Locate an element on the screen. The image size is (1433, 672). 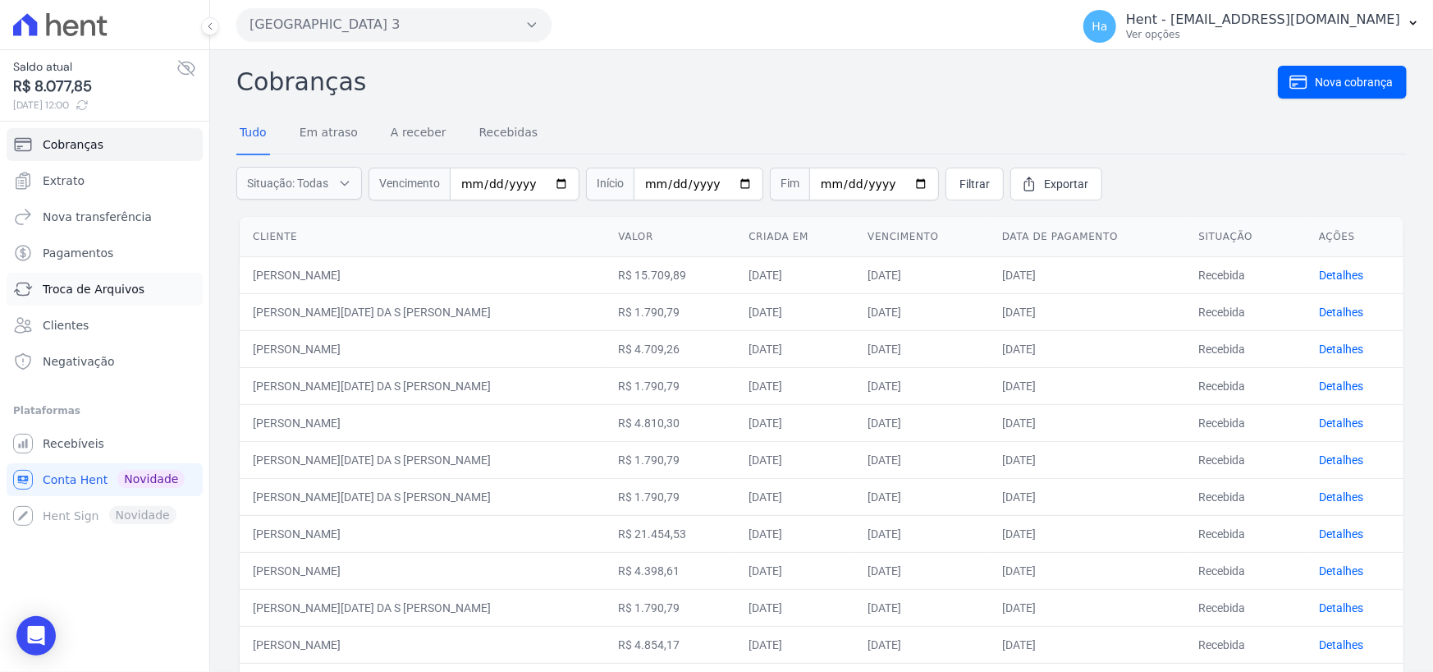
a: Nova cobrança is located at coordinates (1342, 82).